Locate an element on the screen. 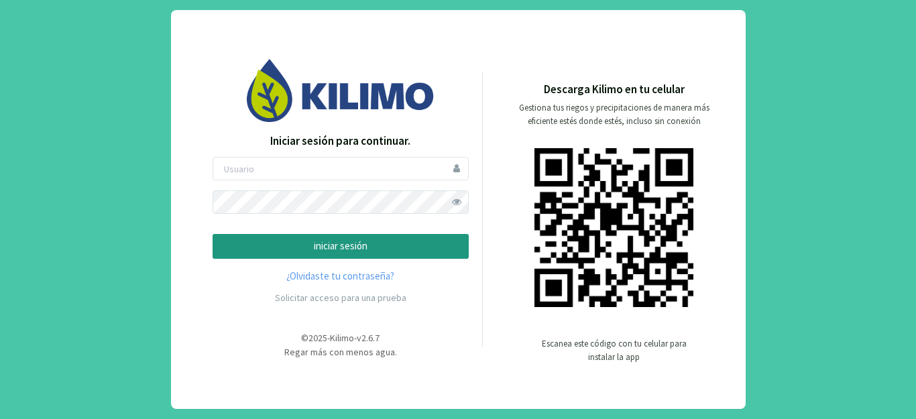 This screenshot has height=419, width=916. img: Image is located at coordinates (341, 90).